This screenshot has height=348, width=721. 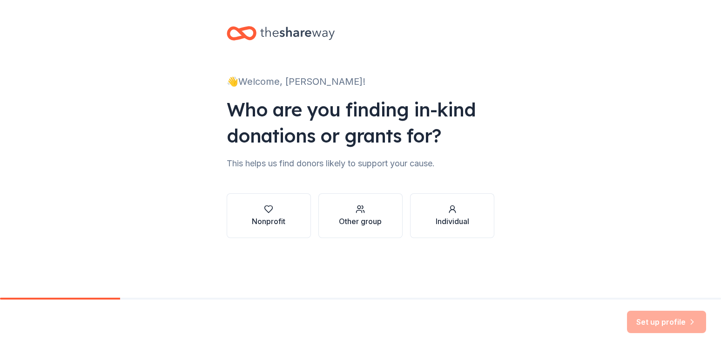 I want to click on div: This helps us find donors likely to support your cause., so click(x=361, y=163).